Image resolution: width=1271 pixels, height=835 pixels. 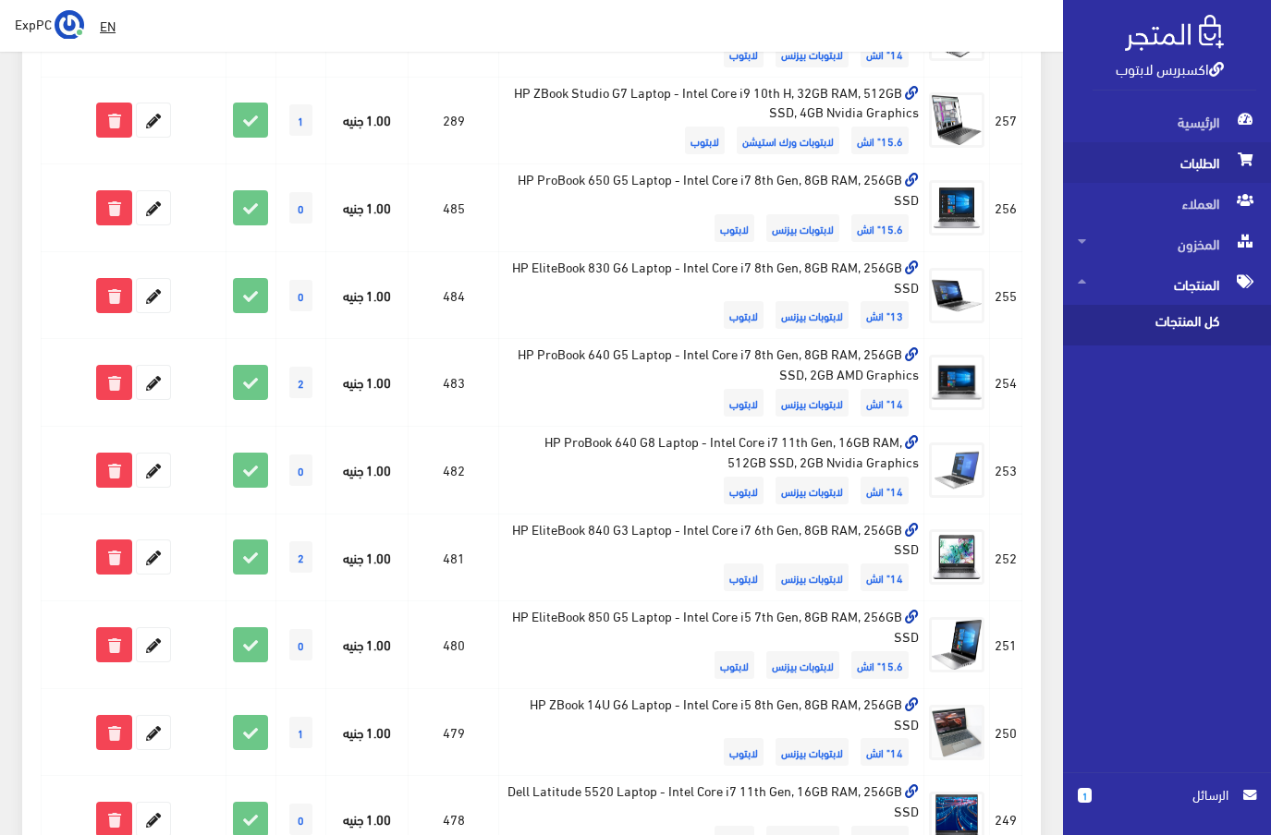 What do you see at coordinates (1006, 557) in the screenshot?
I see `td: 252` at bounding box center [1006, 557].